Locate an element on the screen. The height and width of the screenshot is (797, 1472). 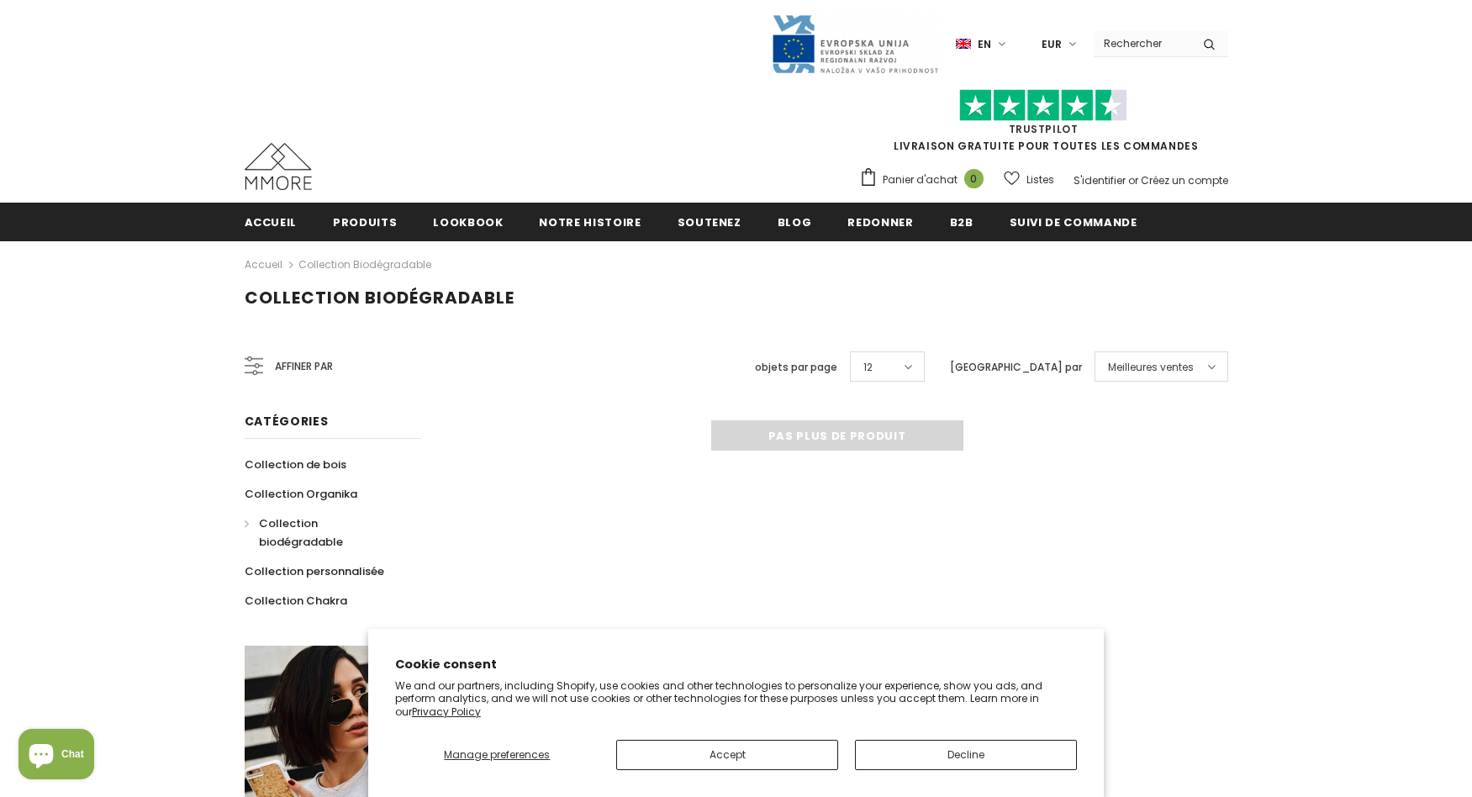
img: Faites confiance aux étoiles pilotes is located at coordinates (1043, 105).